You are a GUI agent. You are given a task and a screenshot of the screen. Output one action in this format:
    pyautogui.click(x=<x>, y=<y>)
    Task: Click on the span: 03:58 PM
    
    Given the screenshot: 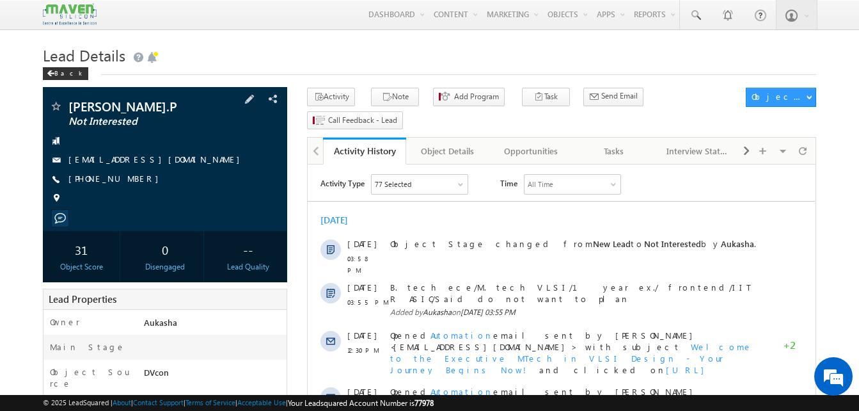 What is the action you would take?
    pyautogui.click(x=59, y=100)
    